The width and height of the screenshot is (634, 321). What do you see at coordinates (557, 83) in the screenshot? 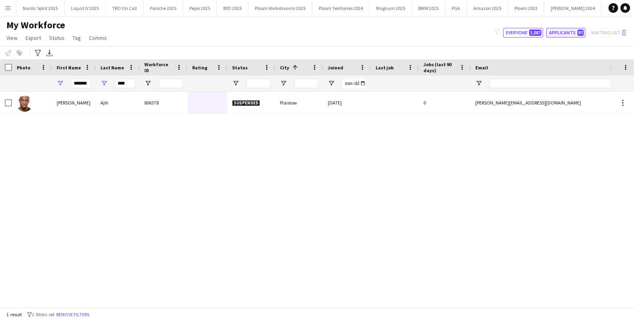
I see `input: Email Filter Input` at bounding box center [557, 83].